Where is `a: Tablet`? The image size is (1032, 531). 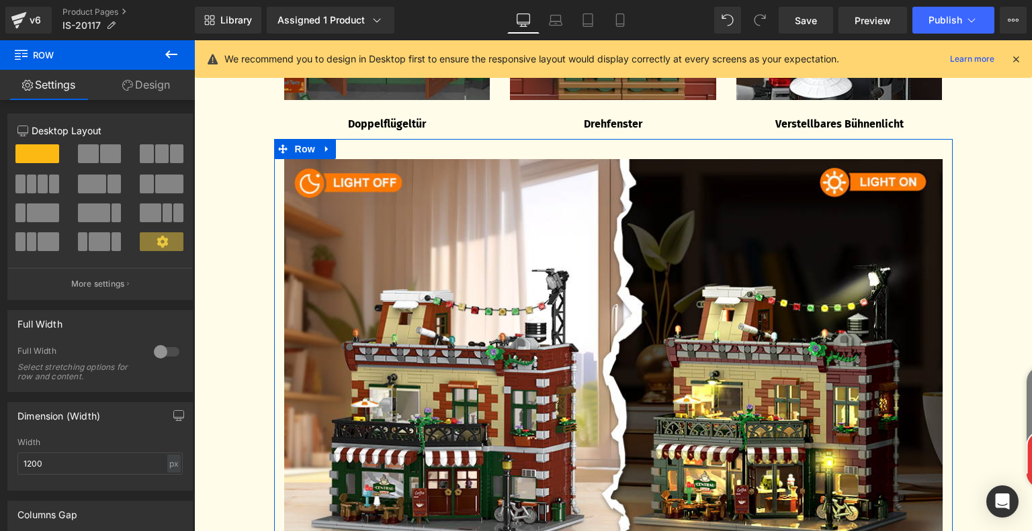
a: Tablet is located at coordinates (588, 20).